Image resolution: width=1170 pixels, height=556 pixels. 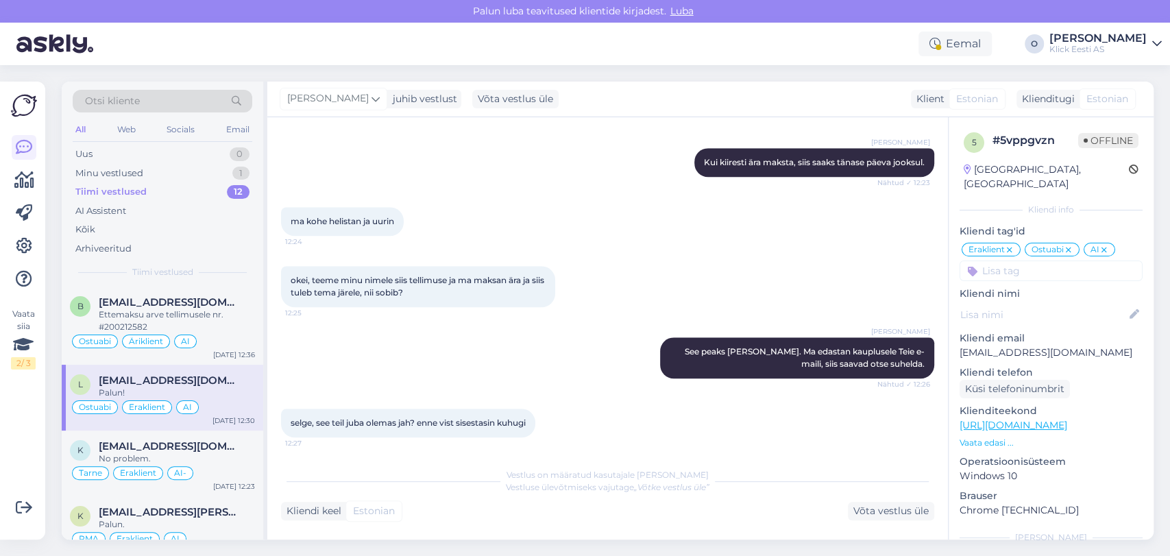 I want to click on span: RMA, so click(x=88, y=539).